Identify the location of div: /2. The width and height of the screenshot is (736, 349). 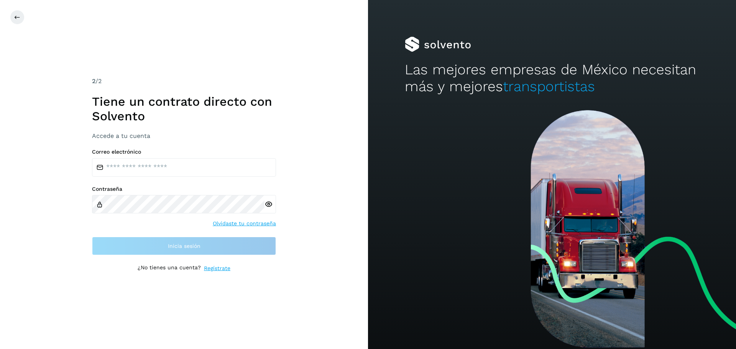
(184, 81).